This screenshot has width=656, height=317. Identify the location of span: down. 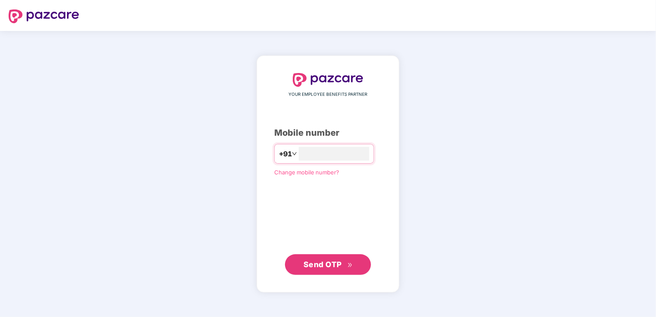
(295, 154).